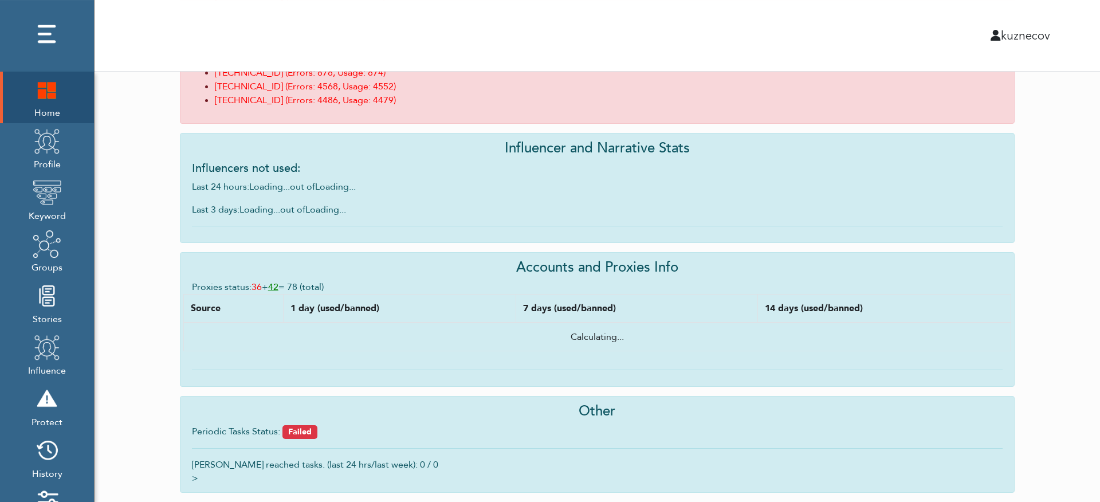  What do you see at coordinates (815, 36) in the screenshot?
I see `div: kuznecov` at bounding box center [815, 36].